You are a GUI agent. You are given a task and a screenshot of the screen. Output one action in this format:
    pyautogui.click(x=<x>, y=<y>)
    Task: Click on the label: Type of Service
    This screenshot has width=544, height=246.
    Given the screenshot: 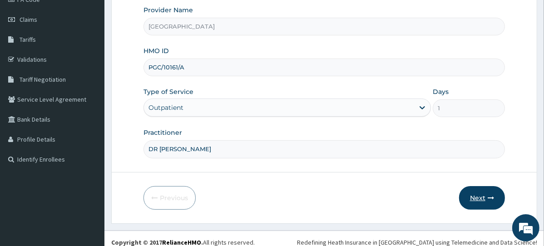 What is the action you would take?
    pyautogui.click(x=168, y=92)
    